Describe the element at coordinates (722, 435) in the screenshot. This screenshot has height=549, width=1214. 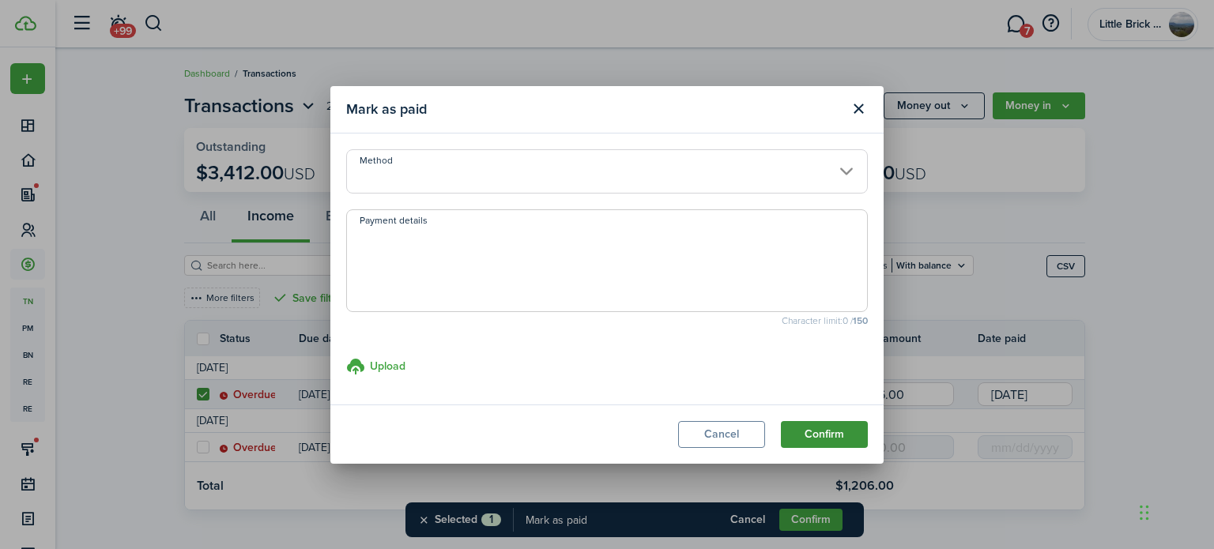
I see `button: Cancel` at that location.